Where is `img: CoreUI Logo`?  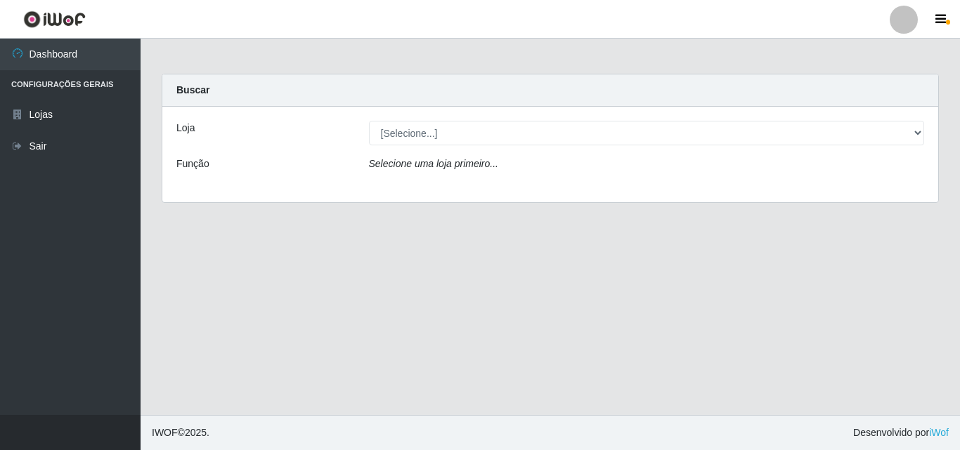
img: CoreUI Logo is located at coordinates (54, 19).